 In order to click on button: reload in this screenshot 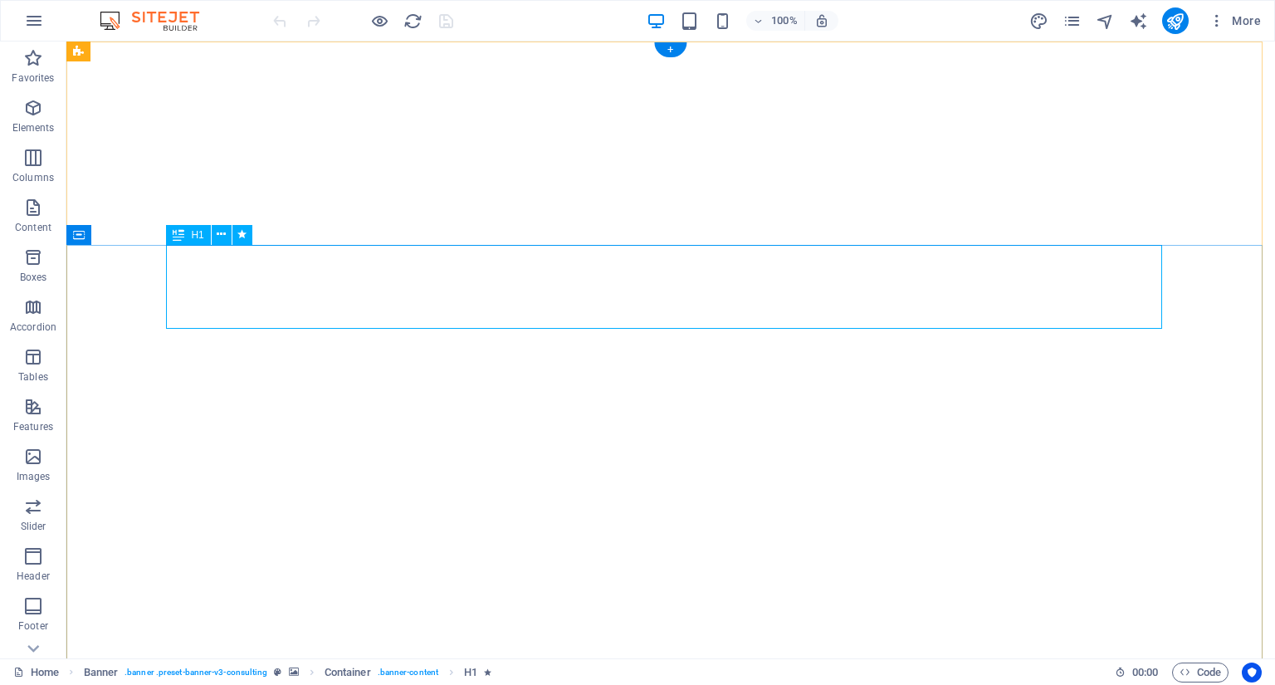, I will do `click(413, 21)`.